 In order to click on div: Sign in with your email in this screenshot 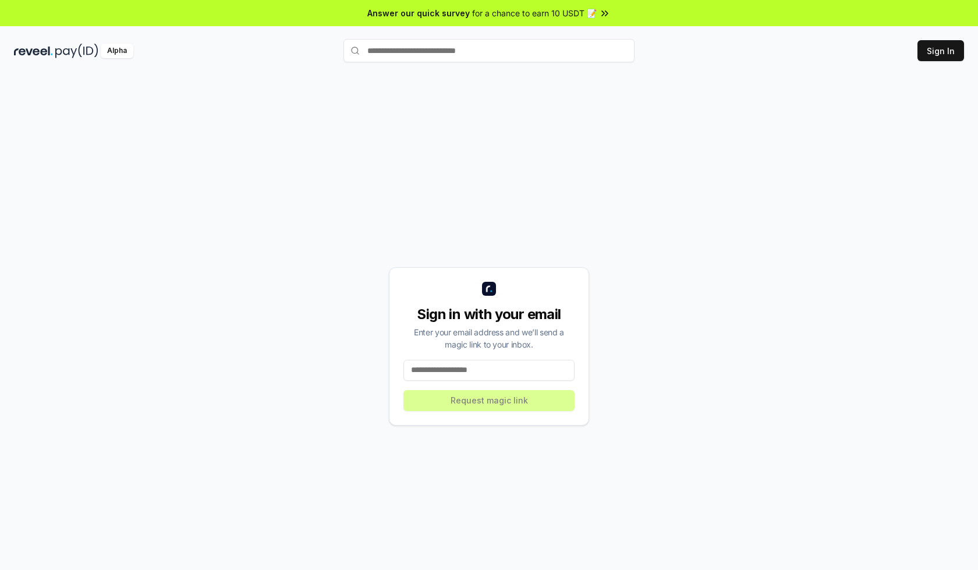, I will do `click(489, 314)`.